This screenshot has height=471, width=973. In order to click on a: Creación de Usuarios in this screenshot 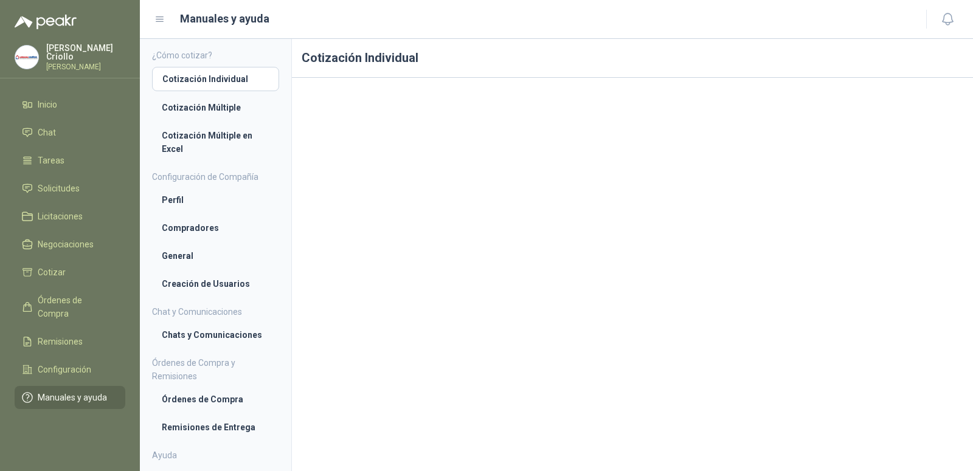, I will do `click(215, 284)`.